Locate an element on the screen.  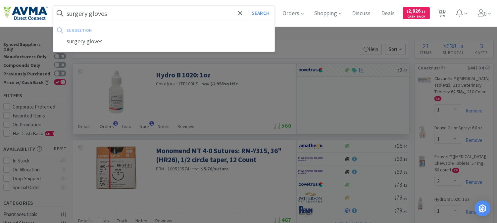
a: Discuss is located at coordinates (362, 14).